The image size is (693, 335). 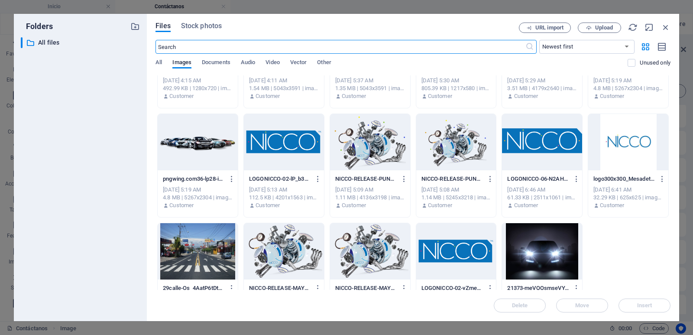 What do you see at coordinates (370, 88) in the screenshot?
I see `div: 1.35 MB | 5043x3591 | image/png` at bounding box center [370, 88].